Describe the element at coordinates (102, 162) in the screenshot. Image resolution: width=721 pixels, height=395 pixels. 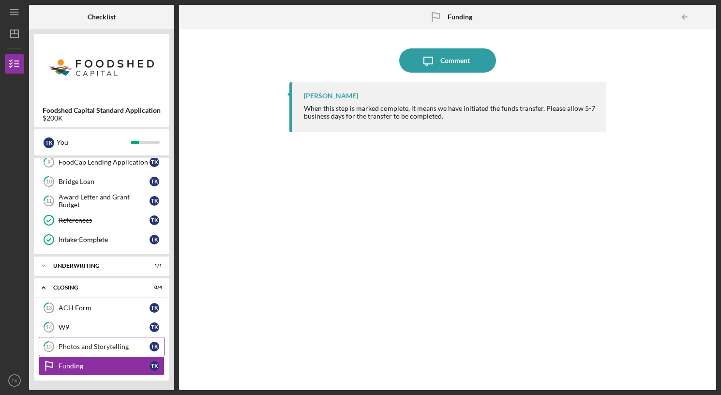
I see `a: 9FoodCap Lending ApplicationTK` at that location.